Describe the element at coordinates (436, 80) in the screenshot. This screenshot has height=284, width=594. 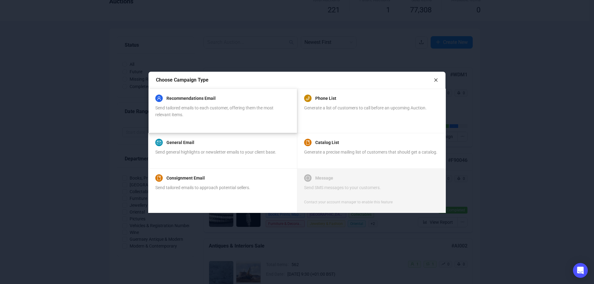
I see `span: close` at that location.